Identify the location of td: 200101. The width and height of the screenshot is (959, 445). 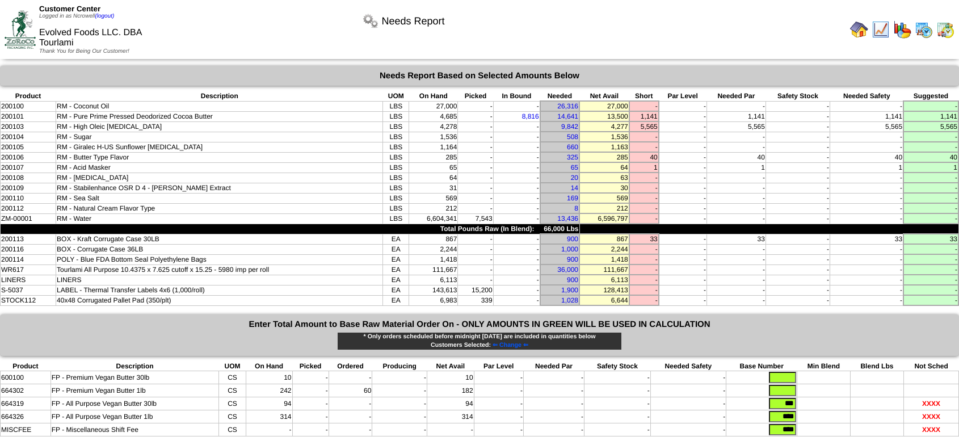
(28, 116).